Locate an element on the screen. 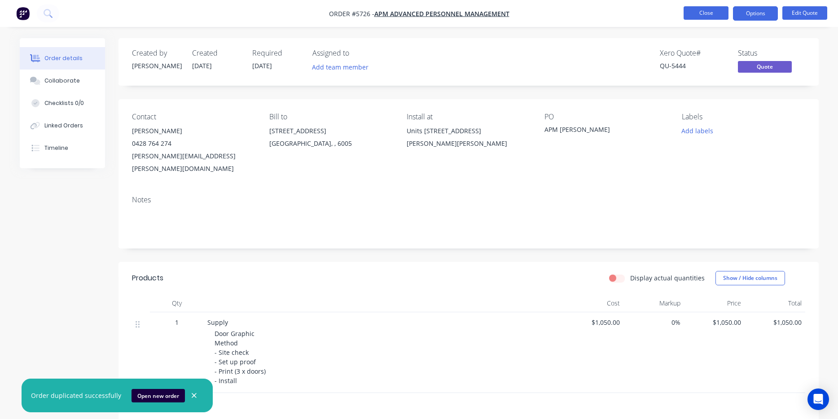  div: Total is located at coordinates (775, 303).